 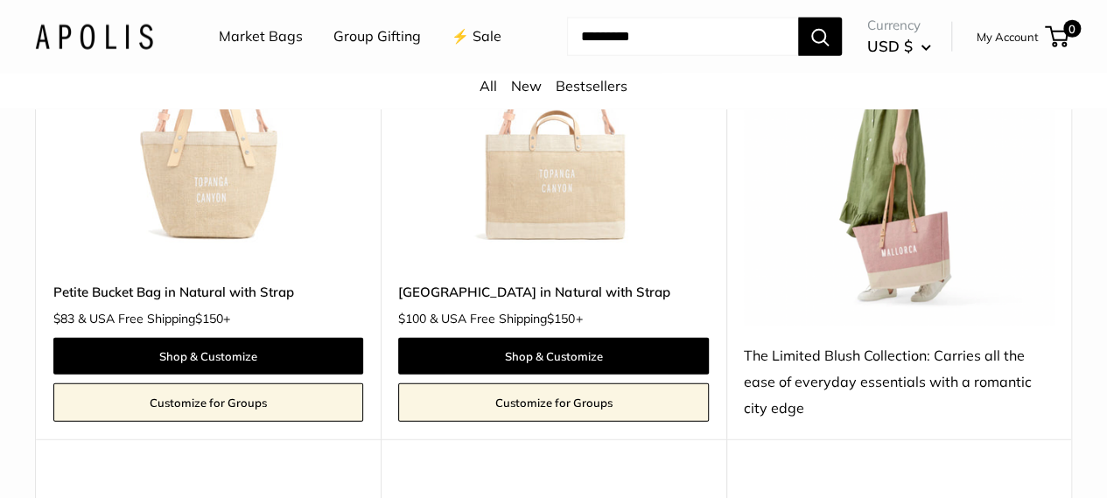 I want to click on button: Search, so click(x=820, y=37).